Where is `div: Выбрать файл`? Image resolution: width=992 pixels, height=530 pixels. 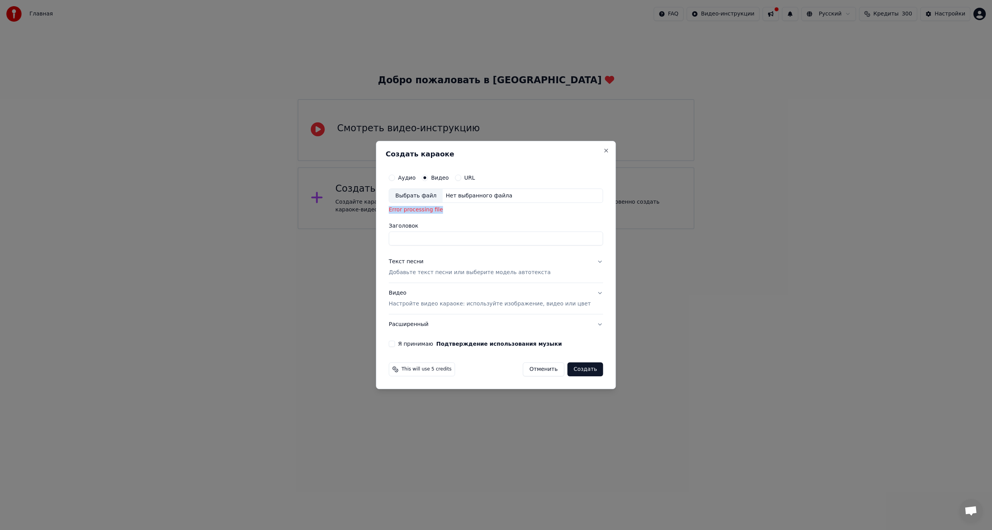 div: Выбрать файл is located at coordinates (416, 196).